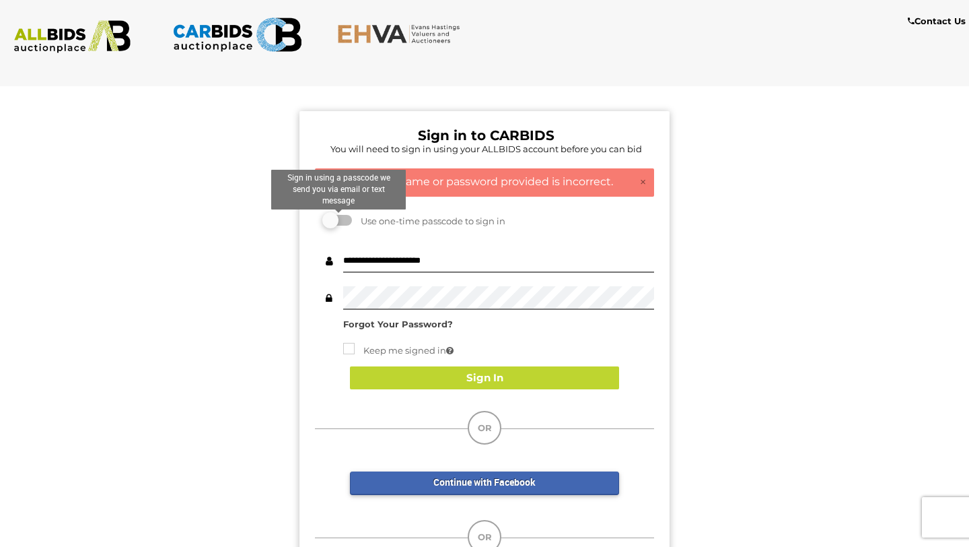  I want to click on img: CARBIDS.com.au, so click(238, 34).